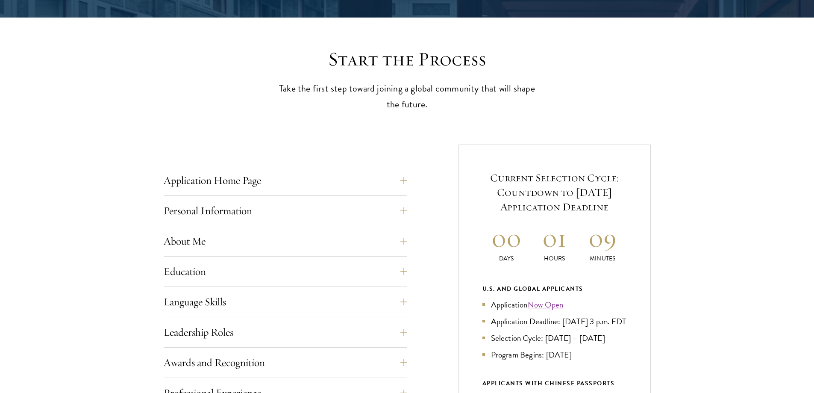 The width and height of the screenshot is (814, 393). I want to click on button: Leadership Roles, so click(285, 332).